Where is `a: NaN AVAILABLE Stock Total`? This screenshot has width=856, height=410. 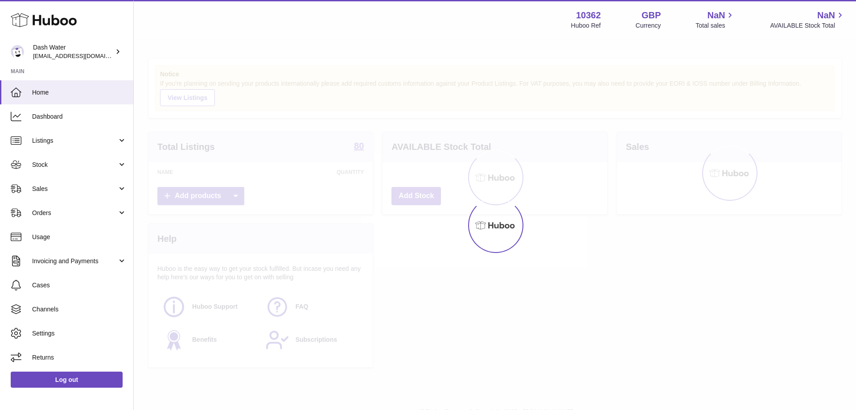 a: NaN AVAILABLE Stock Total is located at coordinates (807, 20).